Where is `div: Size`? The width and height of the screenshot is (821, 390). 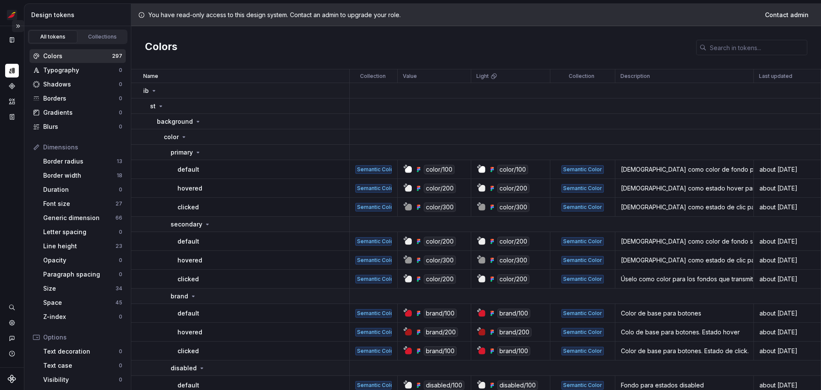 div: Size is located at coordinates (79, 288).